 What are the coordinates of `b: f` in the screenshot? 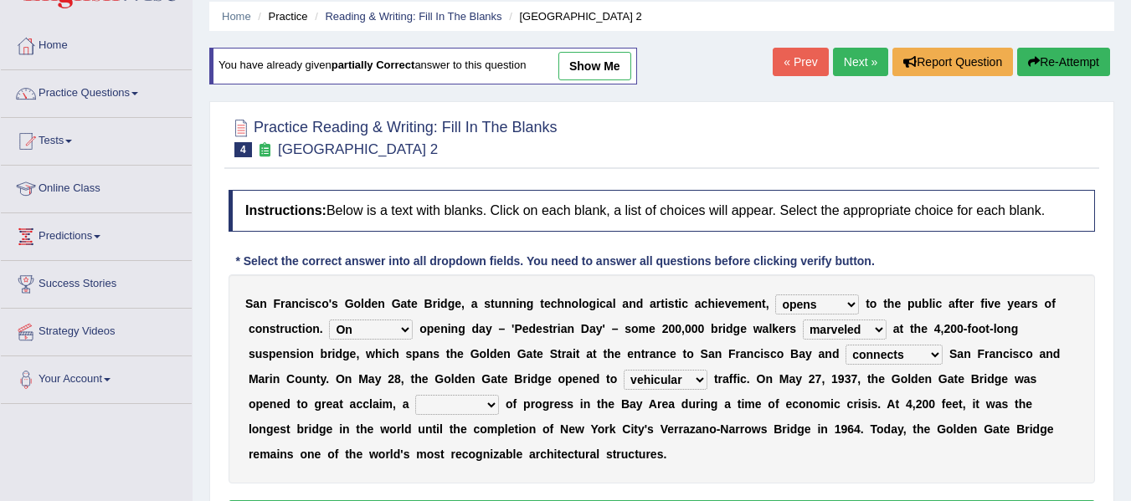 It's located at (957, 304).